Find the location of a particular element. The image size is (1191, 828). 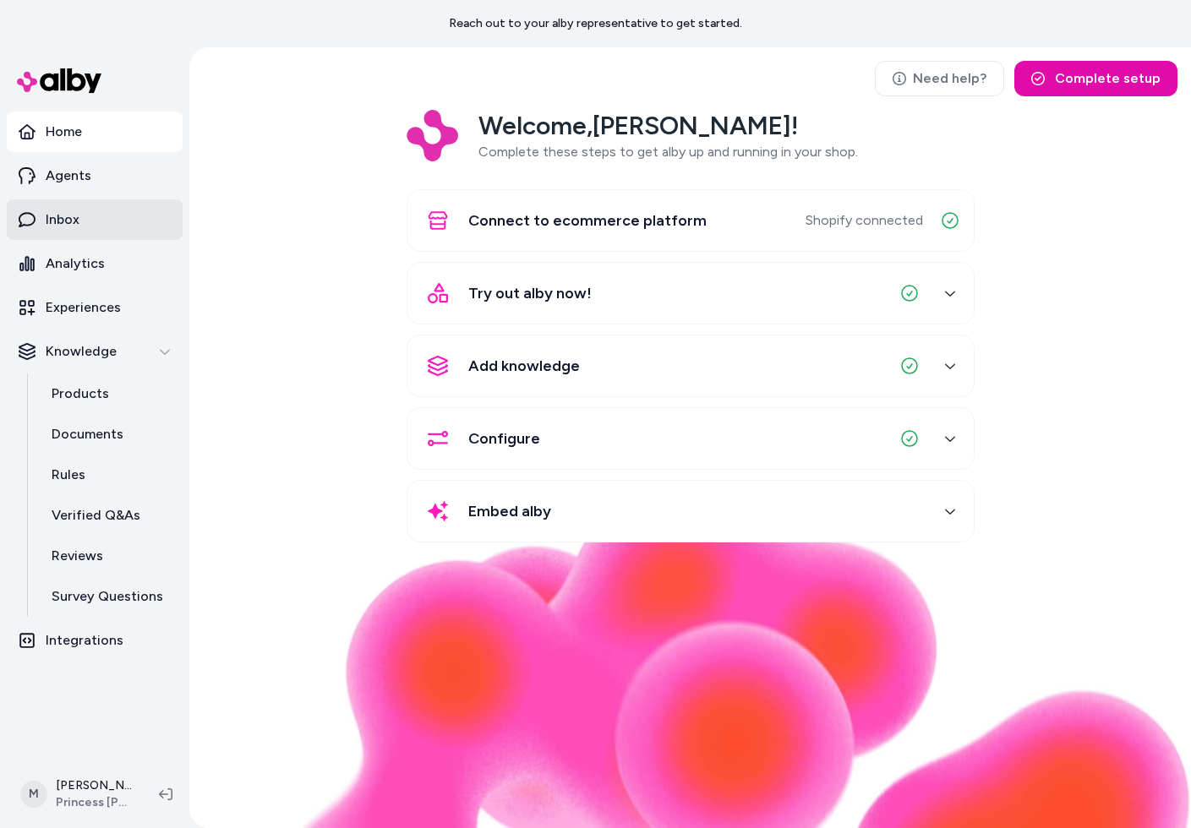

span: Add knowledge is located at coordinates (524, 366).